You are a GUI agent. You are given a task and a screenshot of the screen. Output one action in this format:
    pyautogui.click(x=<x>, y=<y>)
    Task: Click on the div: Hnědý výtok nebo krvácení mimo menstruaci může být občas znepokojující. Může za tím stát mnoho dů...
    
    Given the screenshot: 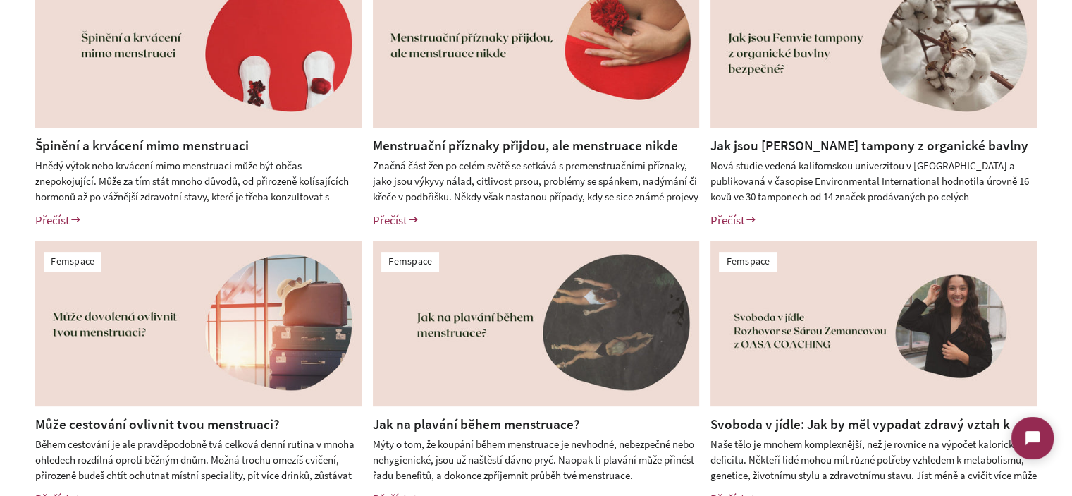 What is the action you would take?
    pyautogui.click(x=198, y=181)
    